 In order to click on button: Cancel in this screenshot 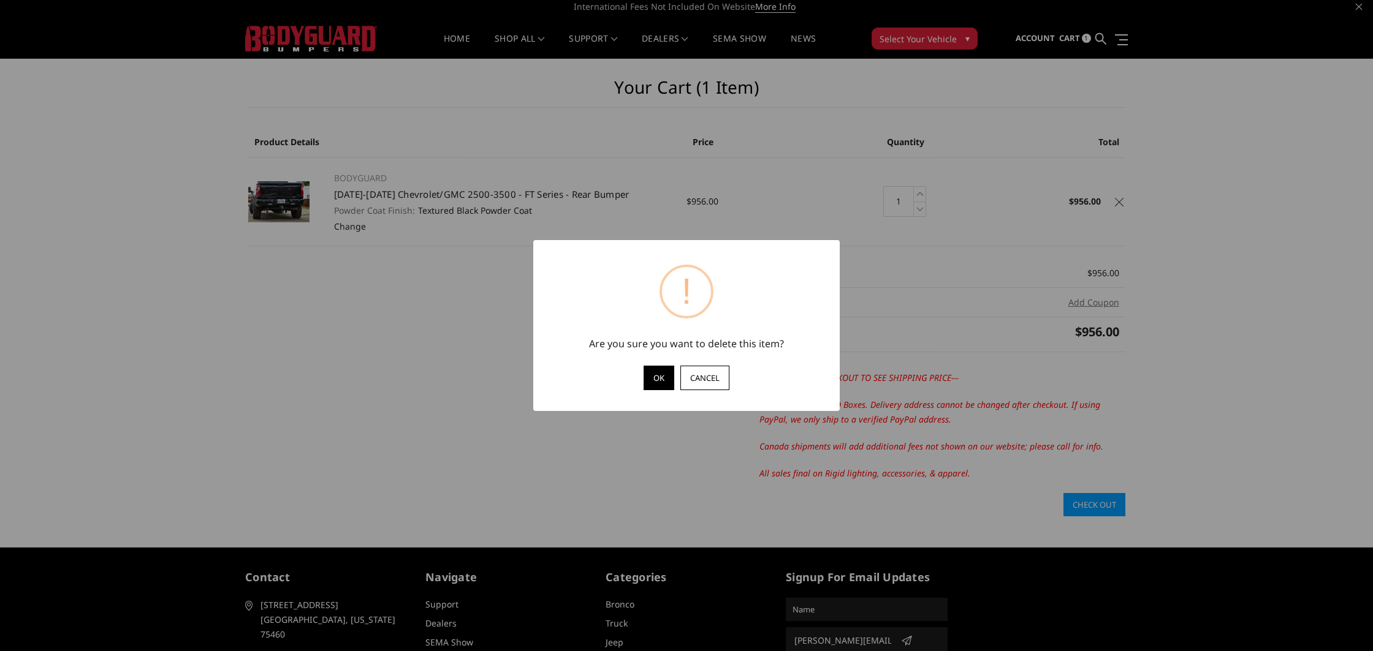, I will do `click(705, 378)`.